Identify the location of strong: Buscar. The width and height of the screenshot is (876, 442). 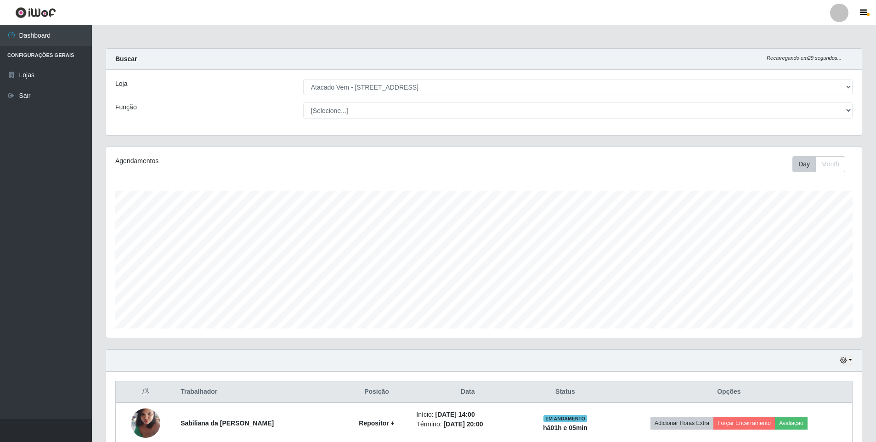
(126, 59).